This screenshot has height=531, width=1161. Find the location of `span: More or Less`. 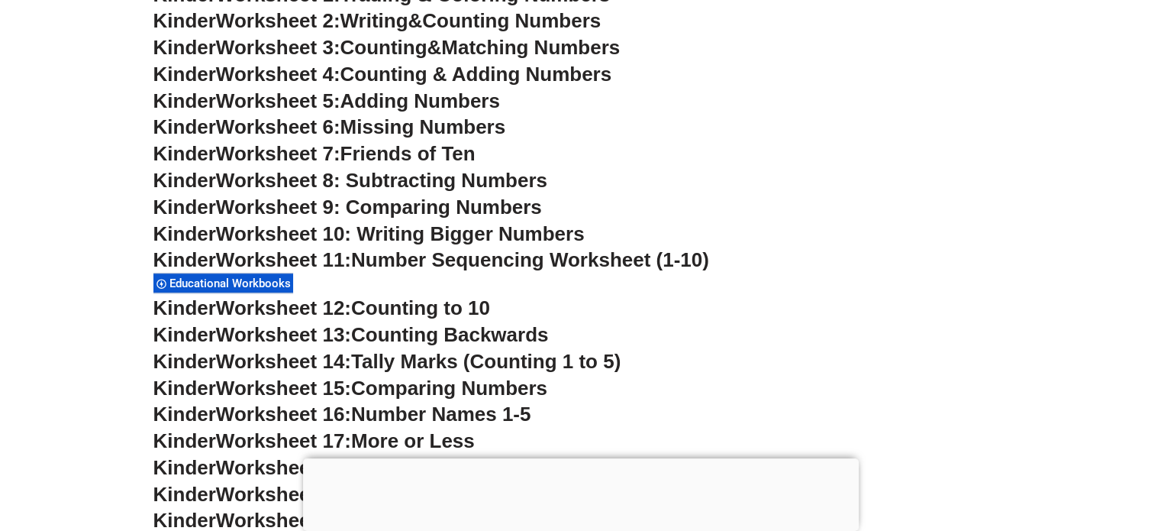

span: More or Less is located at coordinates (413, 440).